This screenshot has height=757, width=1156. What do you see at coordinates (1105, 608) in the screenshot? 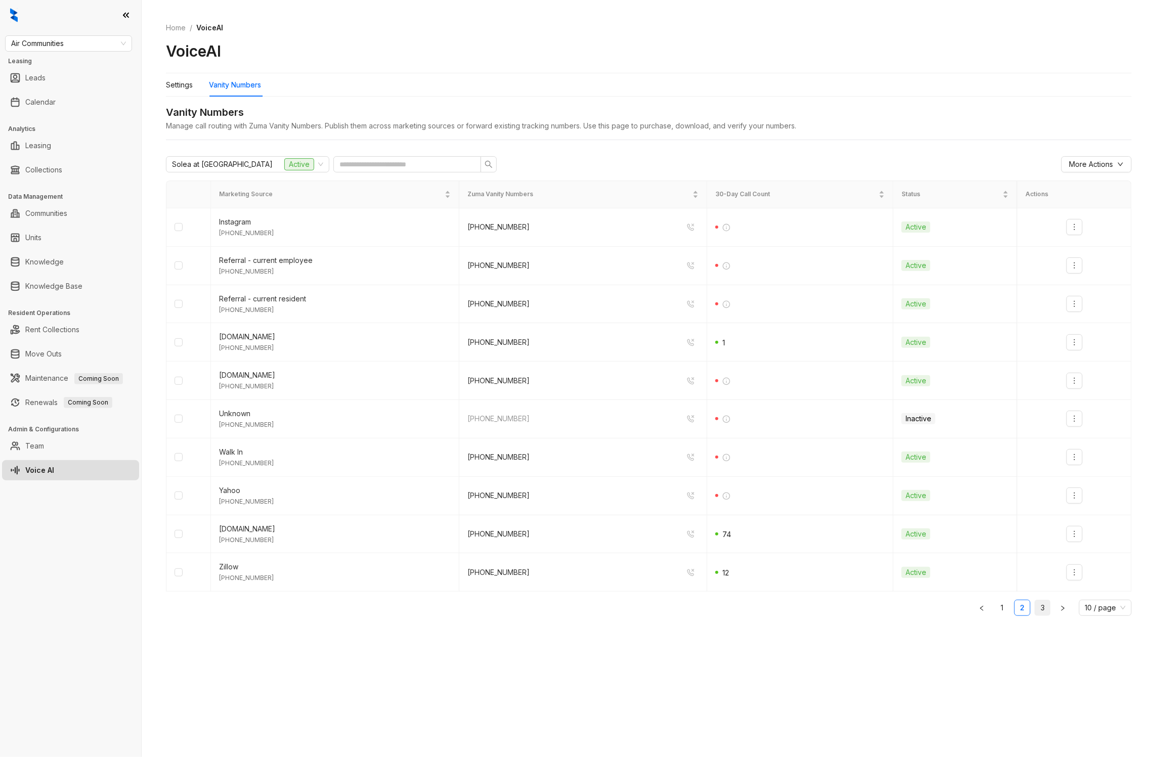
I see `span: 10 / page` at bounding box center [1105, 608].